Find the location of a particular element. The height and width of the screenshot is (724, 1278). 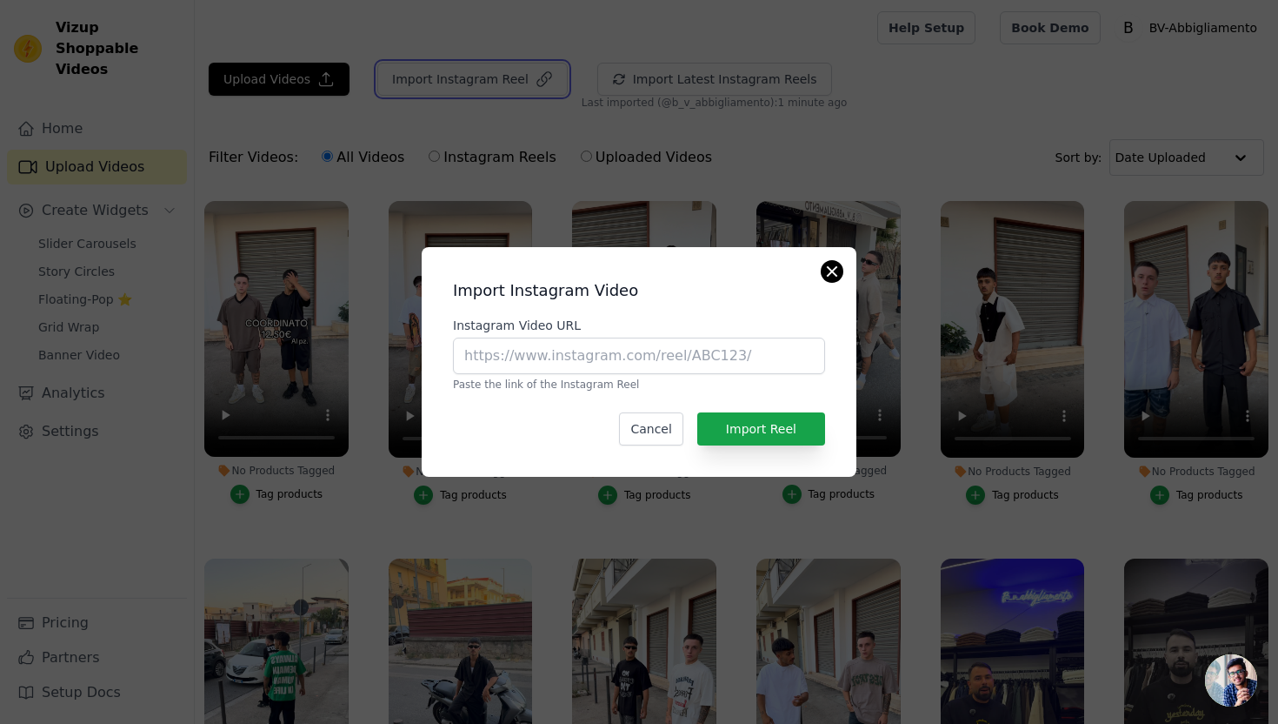

label: Instagram Video URL is located at coordinates (639, 325).